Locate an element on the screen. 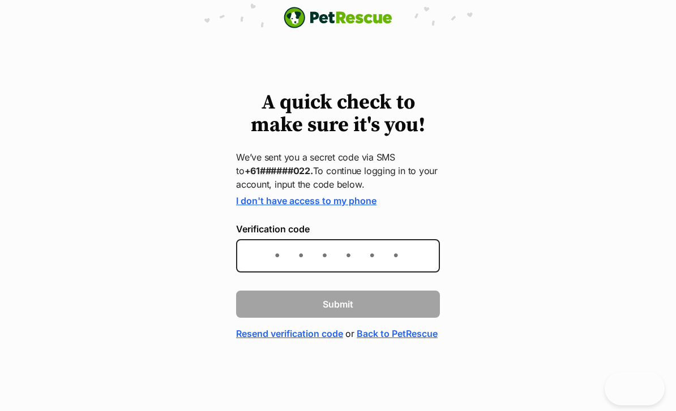 The width and height of the screenshot is (676, 411). span: or is located at coordinates (350, 334).